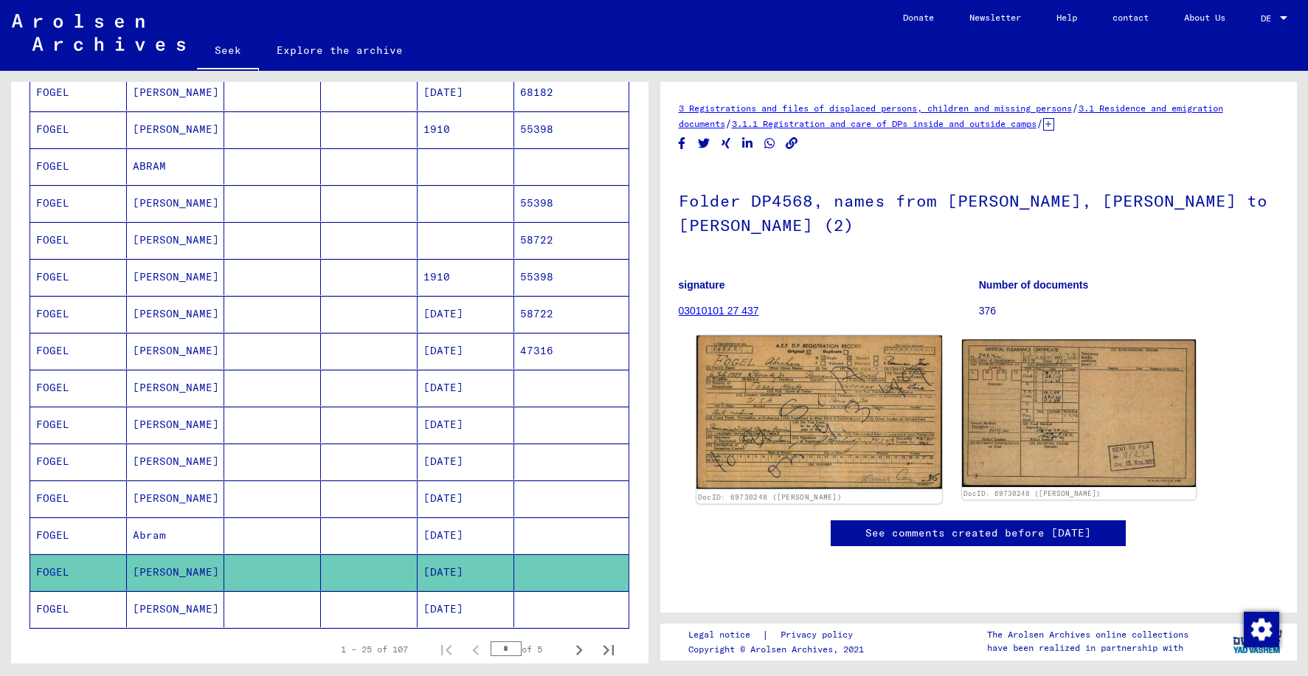 This screenshot has width=1308, height=676. Describe the element at coordinates (149, 166) in the screenshot. I see `font: ABRAM` at that location.